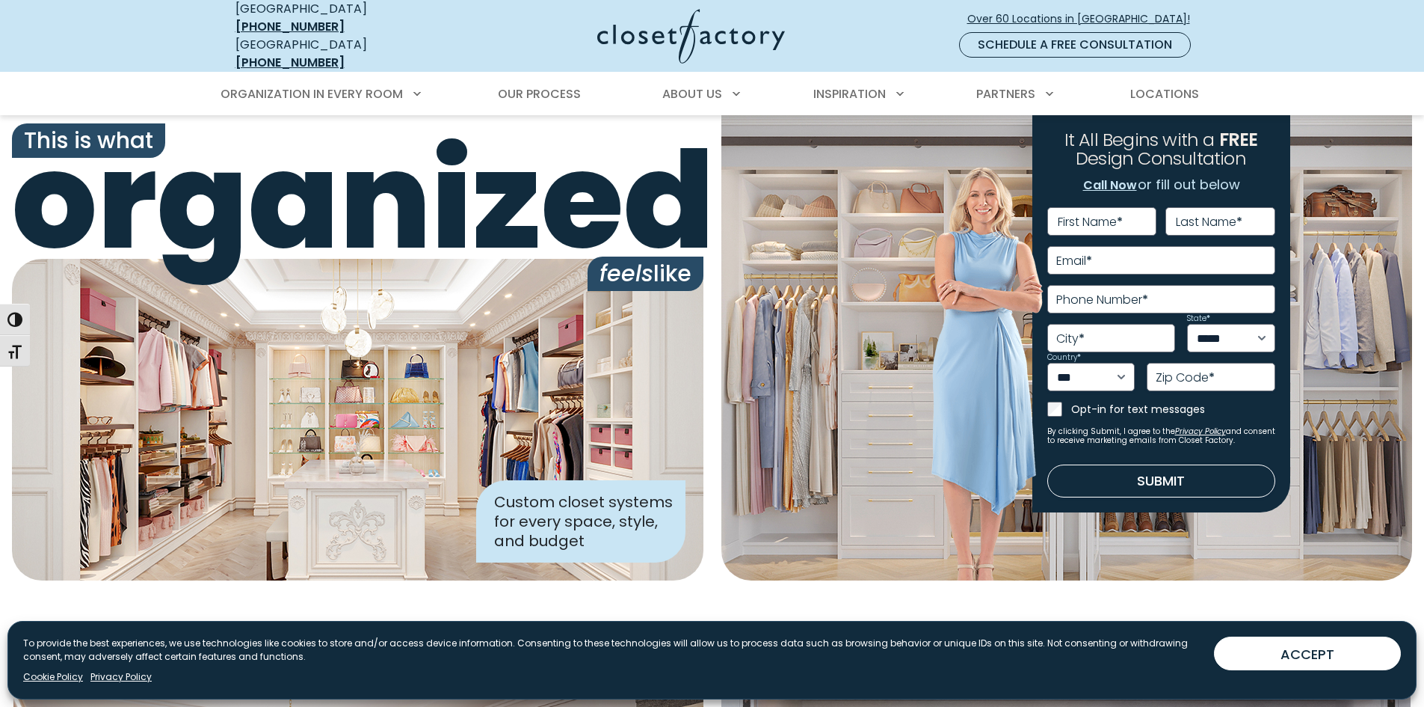  I want to click on img: Closet Factory designed closet, so click(357, 419).